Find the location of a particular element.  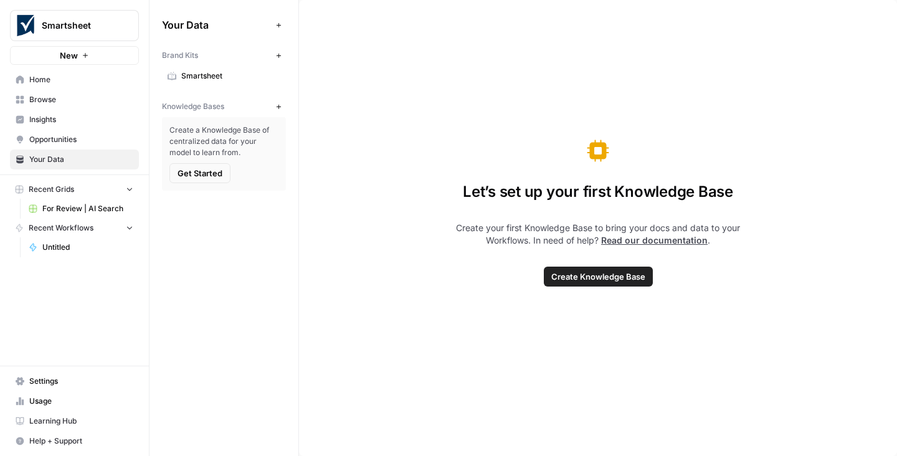

span: Help + Support is located at coordinates (81, 441).